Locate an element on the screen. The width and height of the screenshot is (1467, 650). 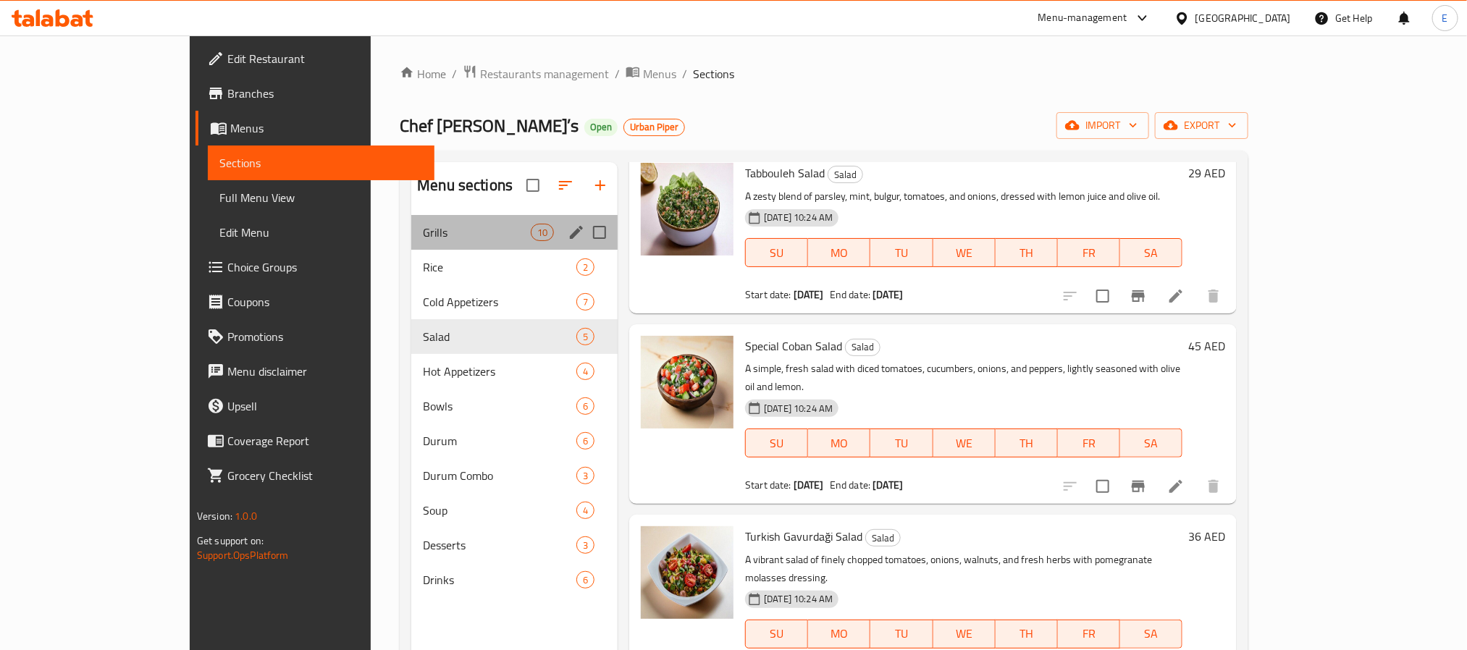
a: Coverage Report is located at coordinates (315, 441).